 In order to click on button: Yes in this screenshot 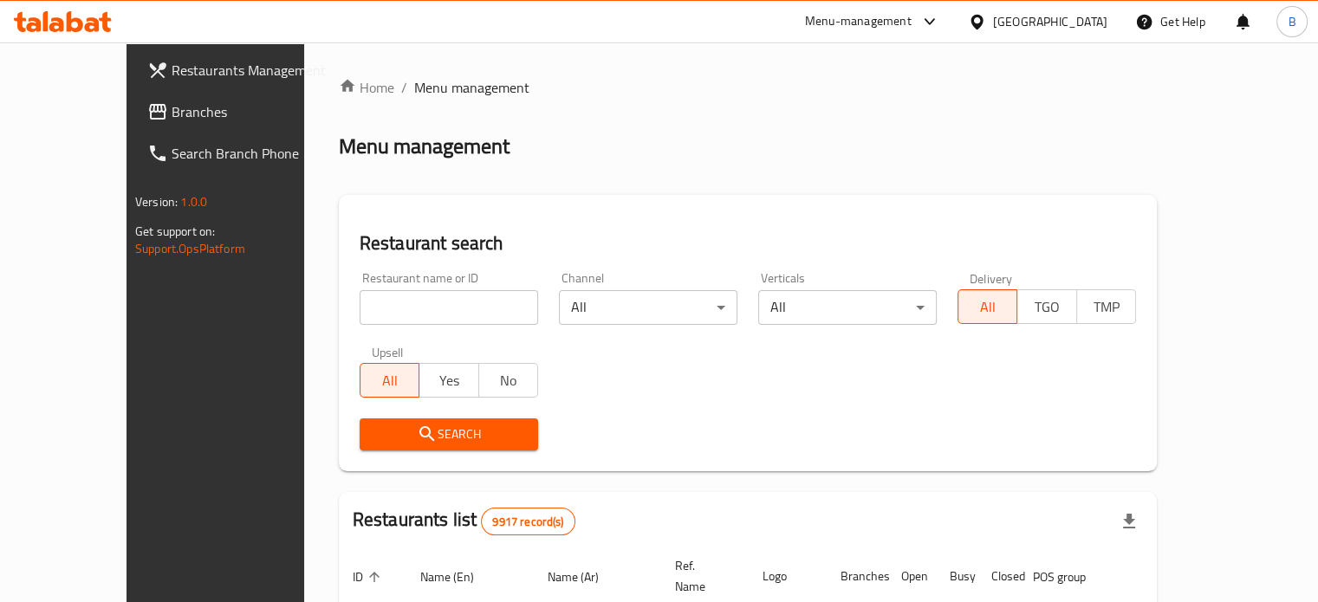, I will do `click(448, 381)`.